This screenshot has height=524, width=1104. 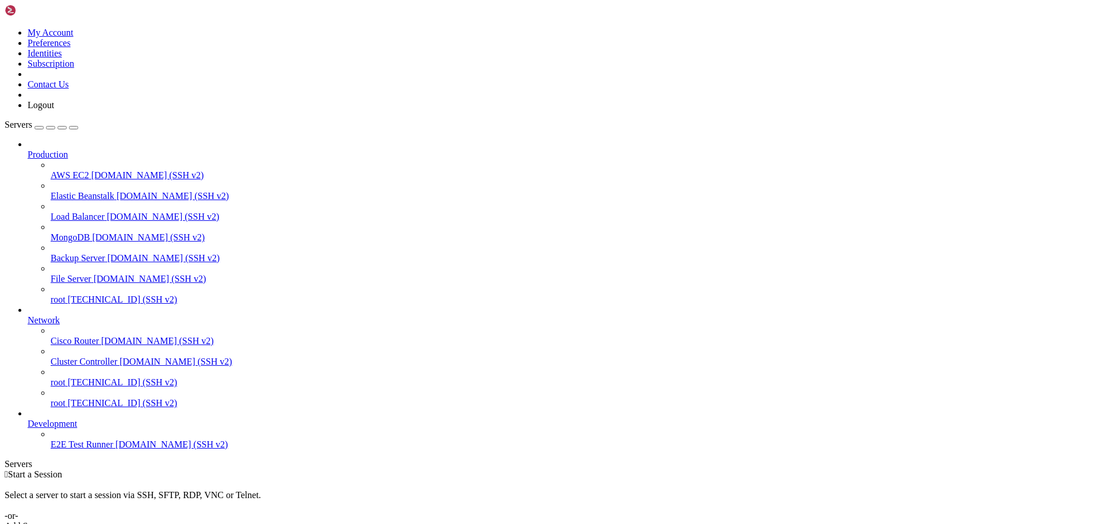 I want to click on span: Load Balancer, so click(x=78, y=216).